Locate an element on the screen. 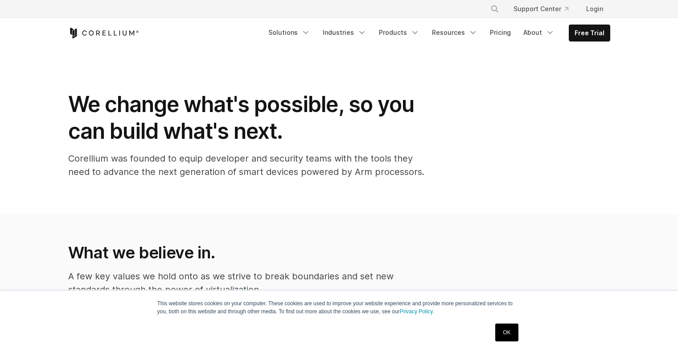 The width and height of the screenshot is (678, 353). h2: What we believe in. is located at coordinates (246, 252).